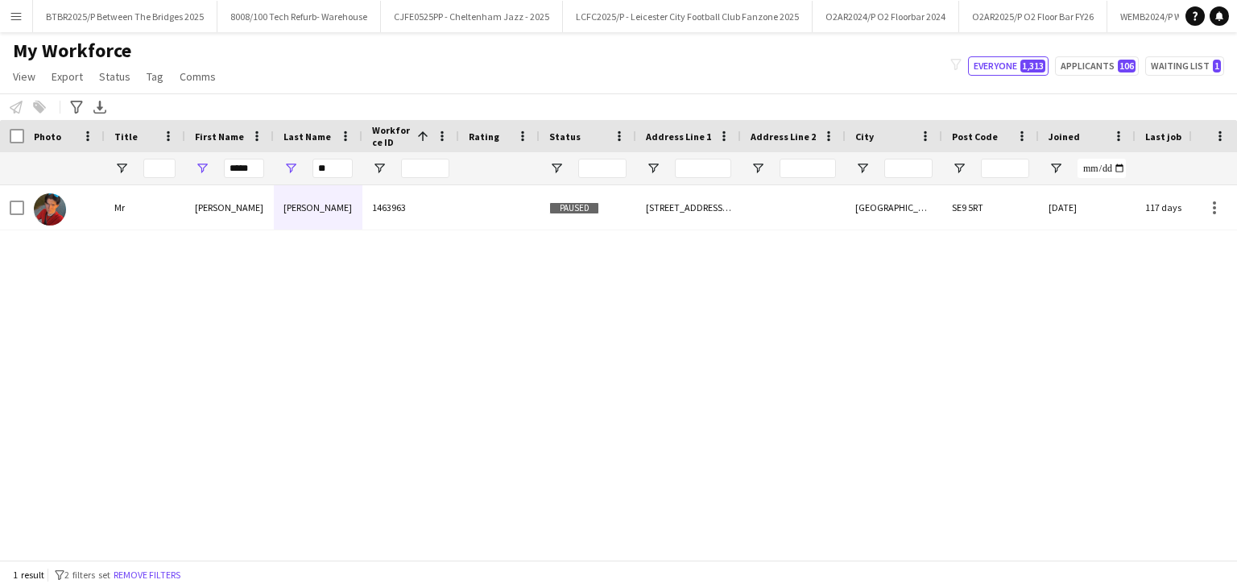  What do you see at coordinates (1033, 16) in the screenshot?
I see `button: O2AR2025/P O2 Floor Bar FY26` at bounding box center [1033, 16].